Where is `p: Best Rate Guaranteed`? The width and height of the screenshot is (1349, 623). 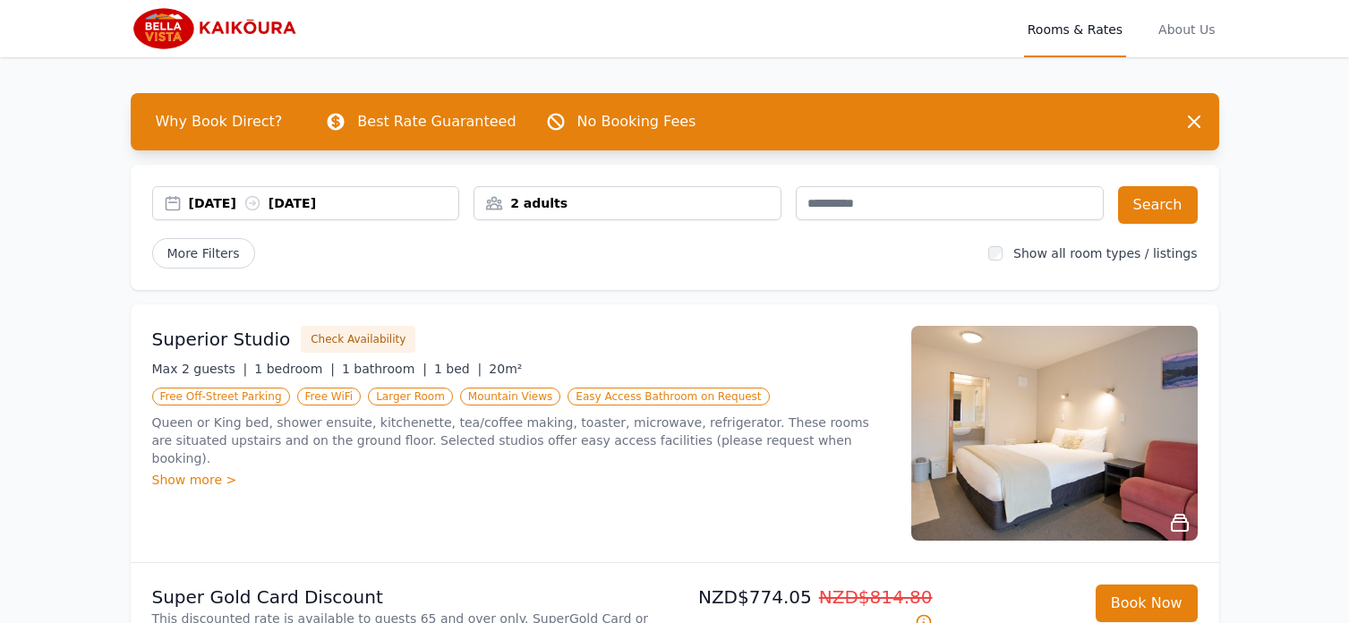
p: Best Rate Guaranteed is located at coordinates (436, 122).